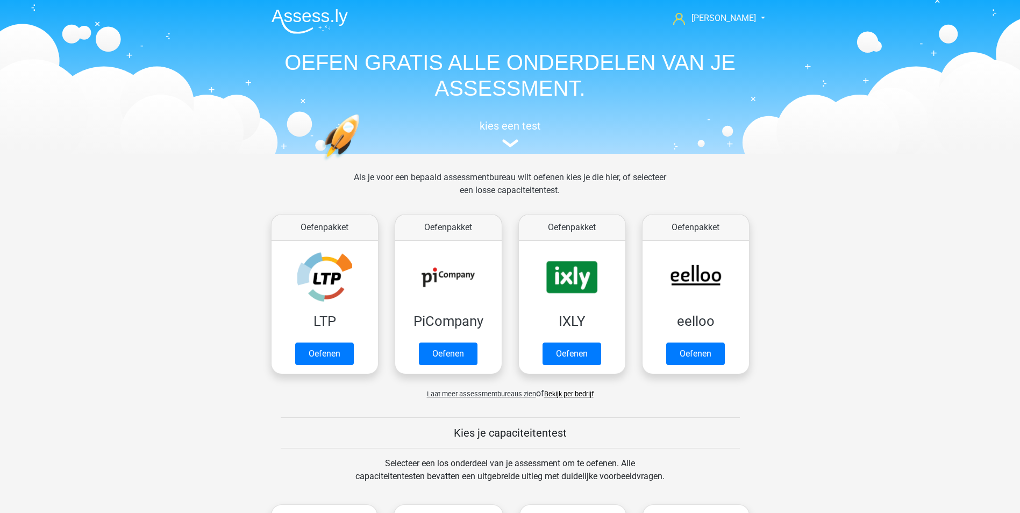  I want to click on img: Assessly, so click(310, 21).